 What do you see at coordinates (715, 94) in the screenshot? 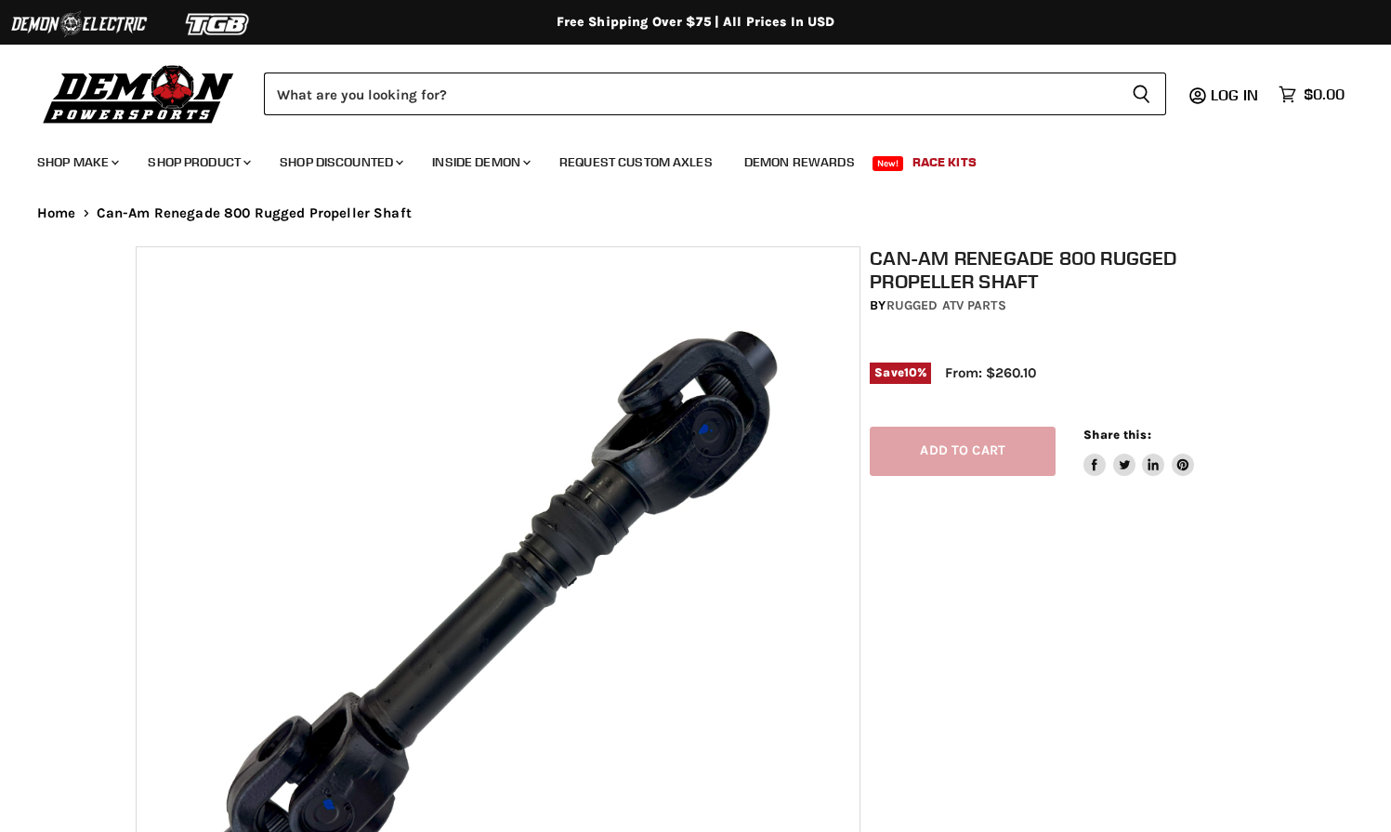
I see `form: Product` at bounding box center [715, 94].